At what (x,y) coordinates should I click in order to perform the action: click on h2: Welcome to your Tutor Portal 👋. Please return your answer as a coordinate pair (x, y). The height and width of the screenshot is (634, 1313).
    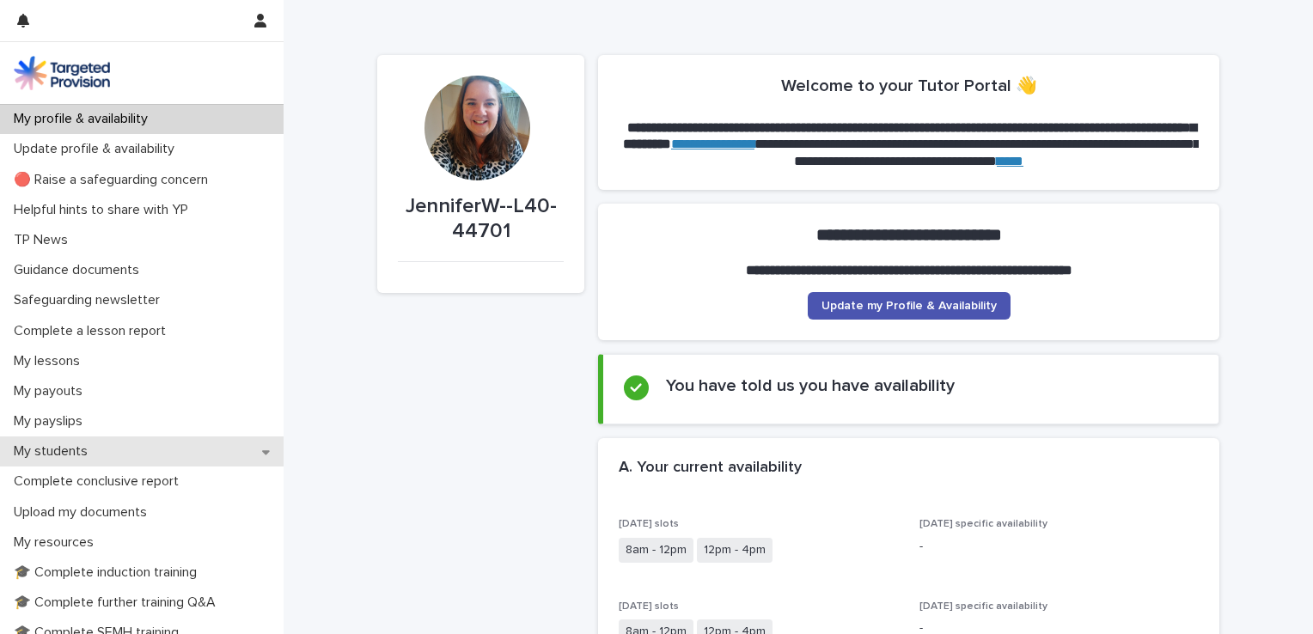
    Looking at the image, I should click on (909, 86).